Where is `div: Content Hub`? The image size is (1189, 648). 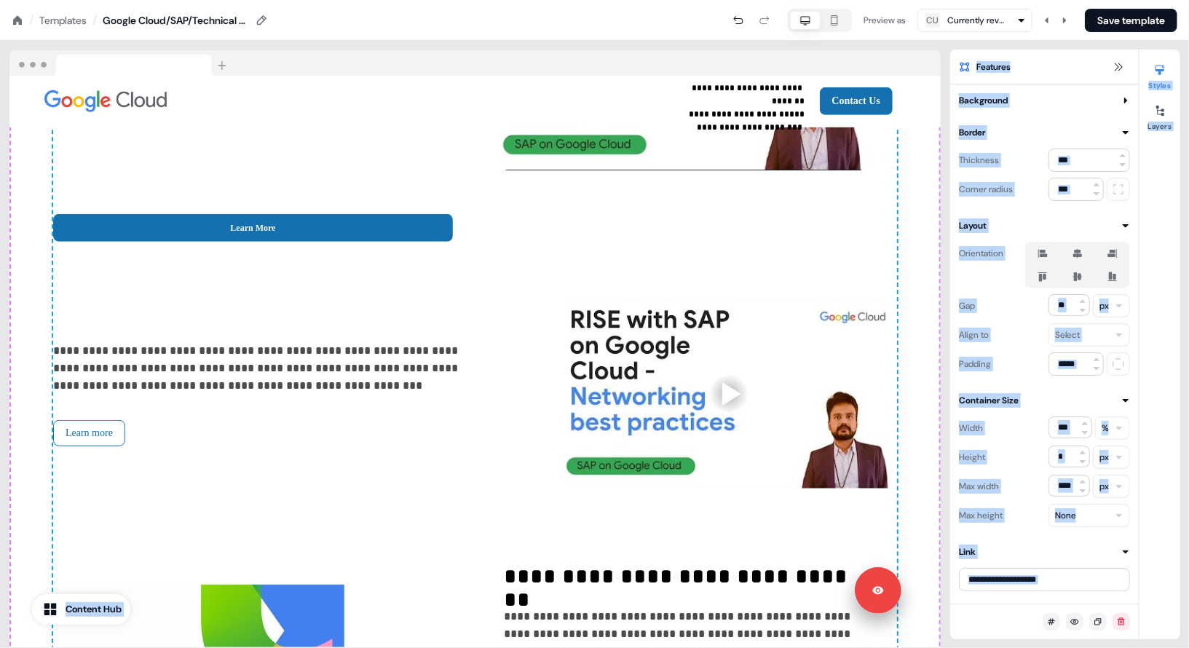
div: Content Hub is located at coordinates (93, 609).